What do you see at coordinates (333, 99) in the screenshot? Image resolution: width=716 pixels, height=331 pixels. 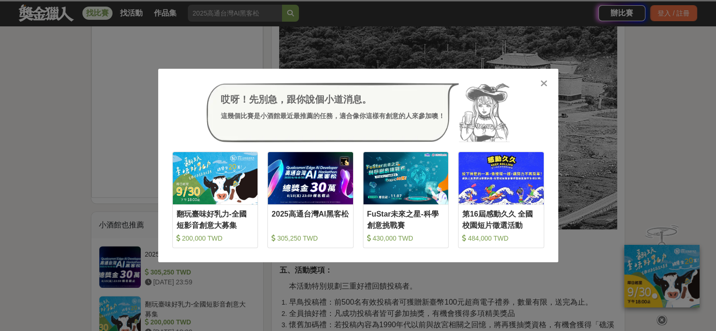 I see `div: 哎呀！先別急，跟你說個小道消息。` at bounding box center [333, 99].